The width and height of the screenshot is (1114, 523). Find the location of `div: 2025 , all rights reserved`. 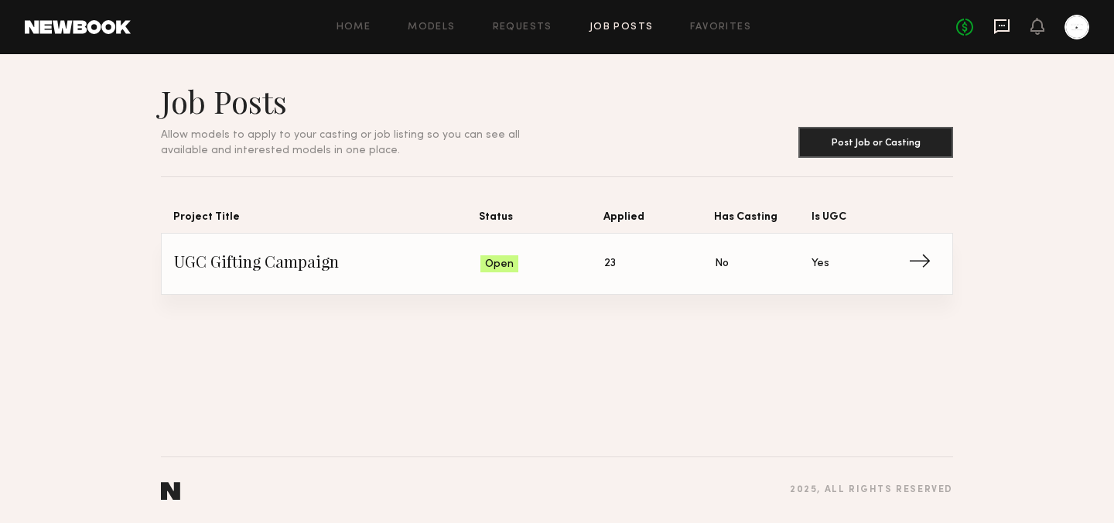

div: 2025 , all rights reserved is located at coordinates (871, 490).